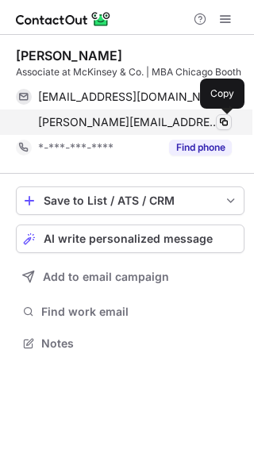 The height and width of the screenshot is (476, 254). What do you see at coordinates (130, 277) in the screenshot?
I see `button: Add to email campaign` at bounding box center [130, 277].